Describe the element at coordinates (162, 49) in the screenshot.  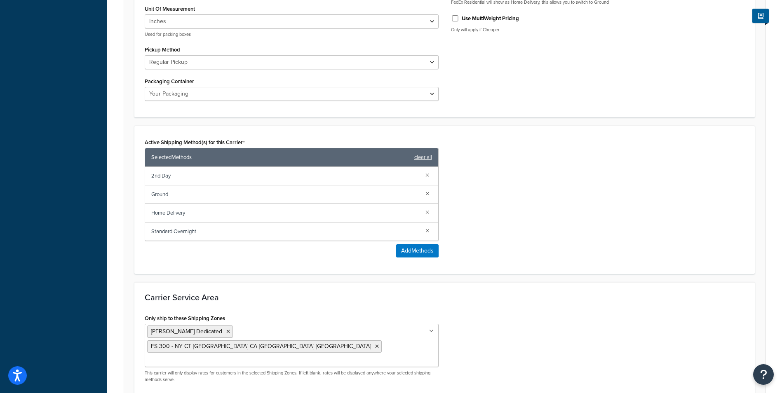
I see `label: Pickup Method` at that location.